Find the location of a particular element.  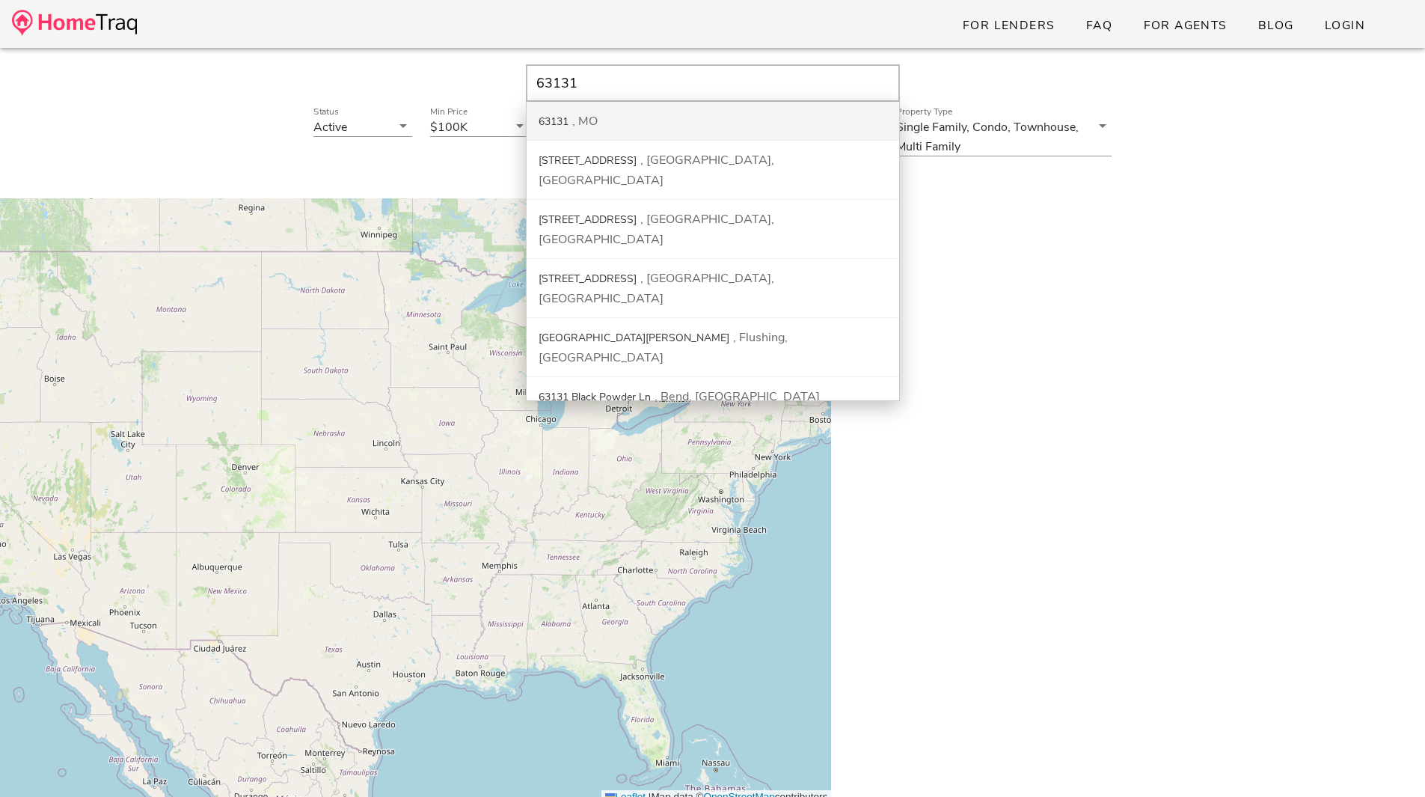

a: Login is located at coordinates (1345, 25).